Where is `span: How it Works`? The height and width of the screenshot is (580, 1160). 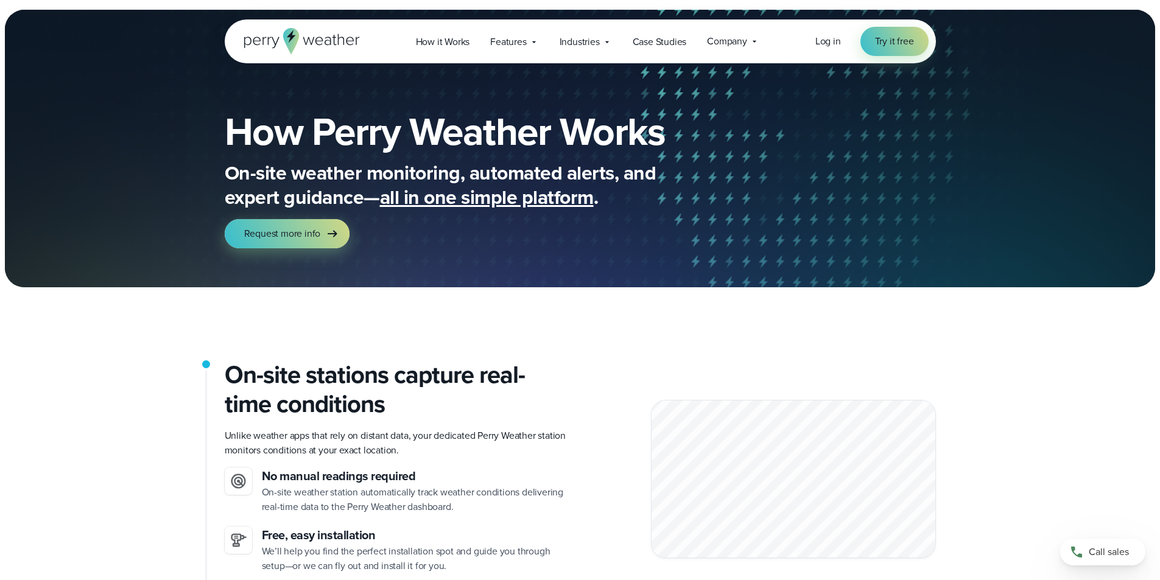 span: How it Works is located at coordinates (443, 42).